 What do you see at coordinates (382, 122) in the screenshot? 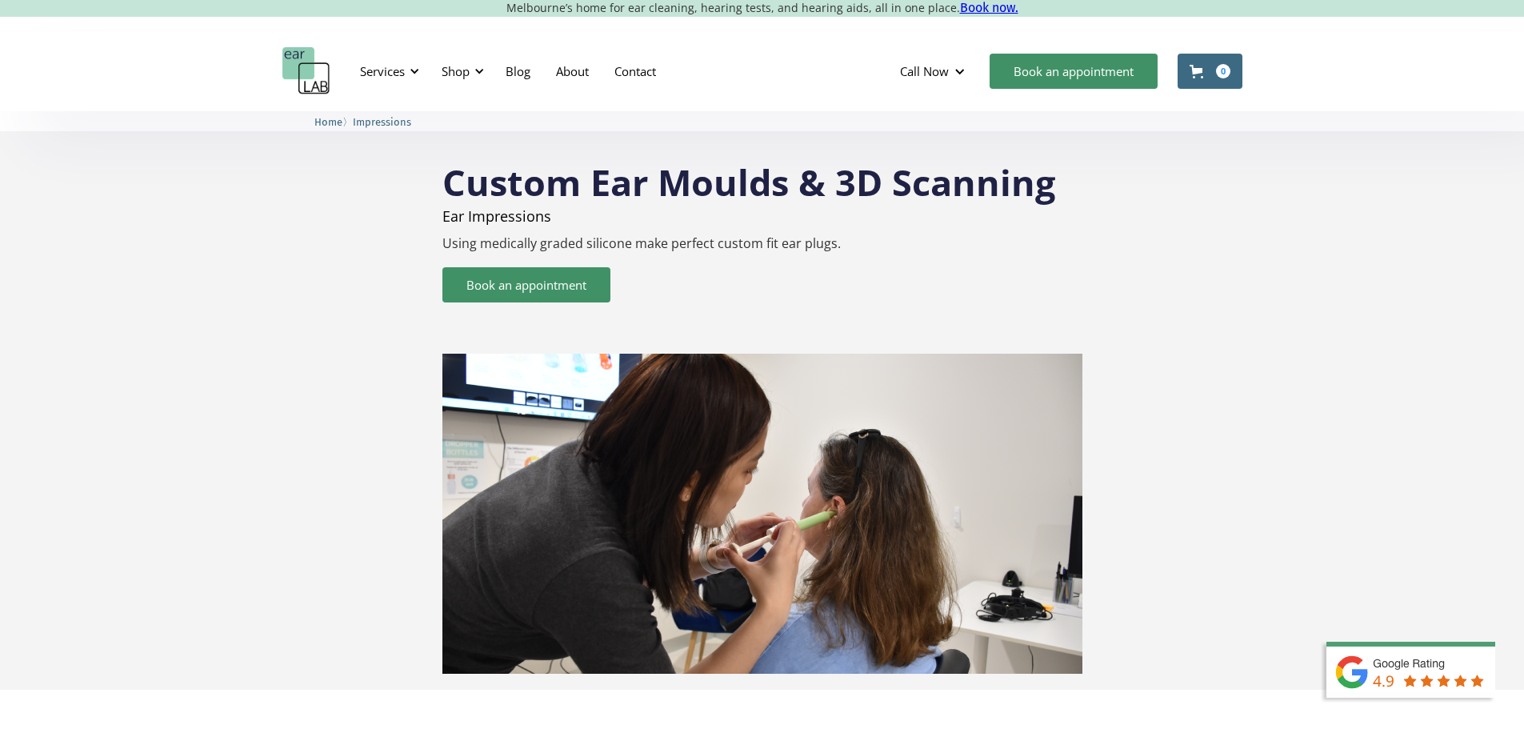
I see `span: Impressions` at bounding box center [382, 122].